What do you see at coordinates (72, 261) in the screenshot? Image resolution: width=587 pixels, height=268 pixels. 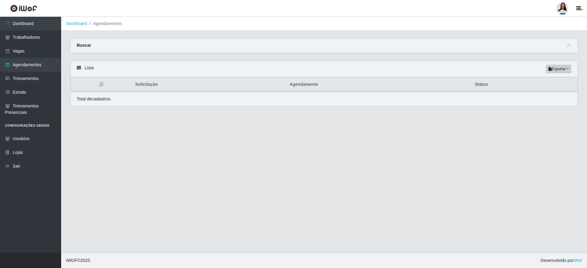 I see `span: IWOF` at bounding box center [72, 261].